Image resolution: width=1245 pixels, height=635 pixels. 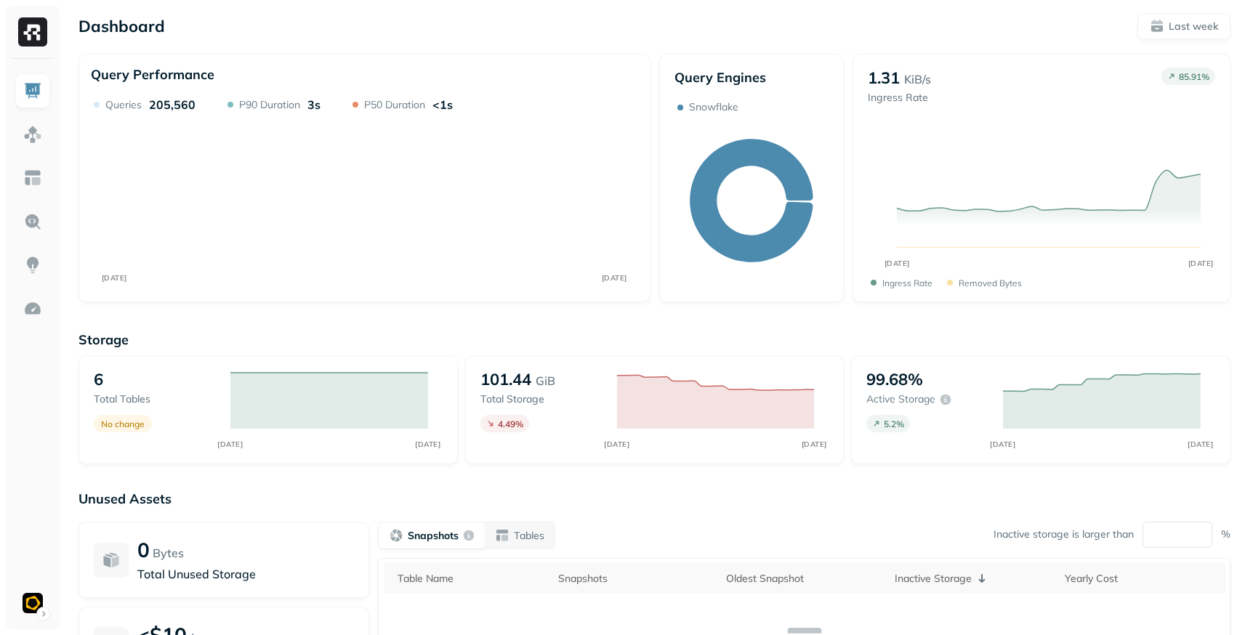 I want to click on p: Total Unused Storage, so click(x=246, y=574).